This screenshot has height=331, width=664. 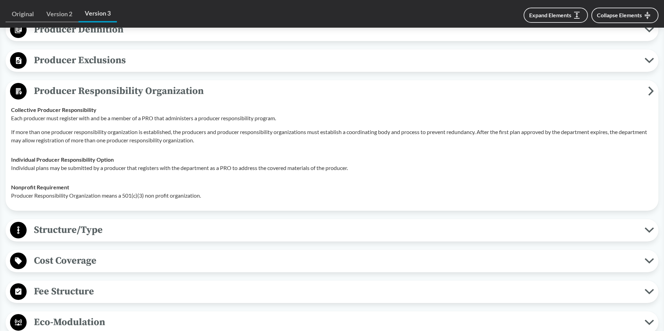 I want to click on span: Structure/Type, so click(x=336, y=230).